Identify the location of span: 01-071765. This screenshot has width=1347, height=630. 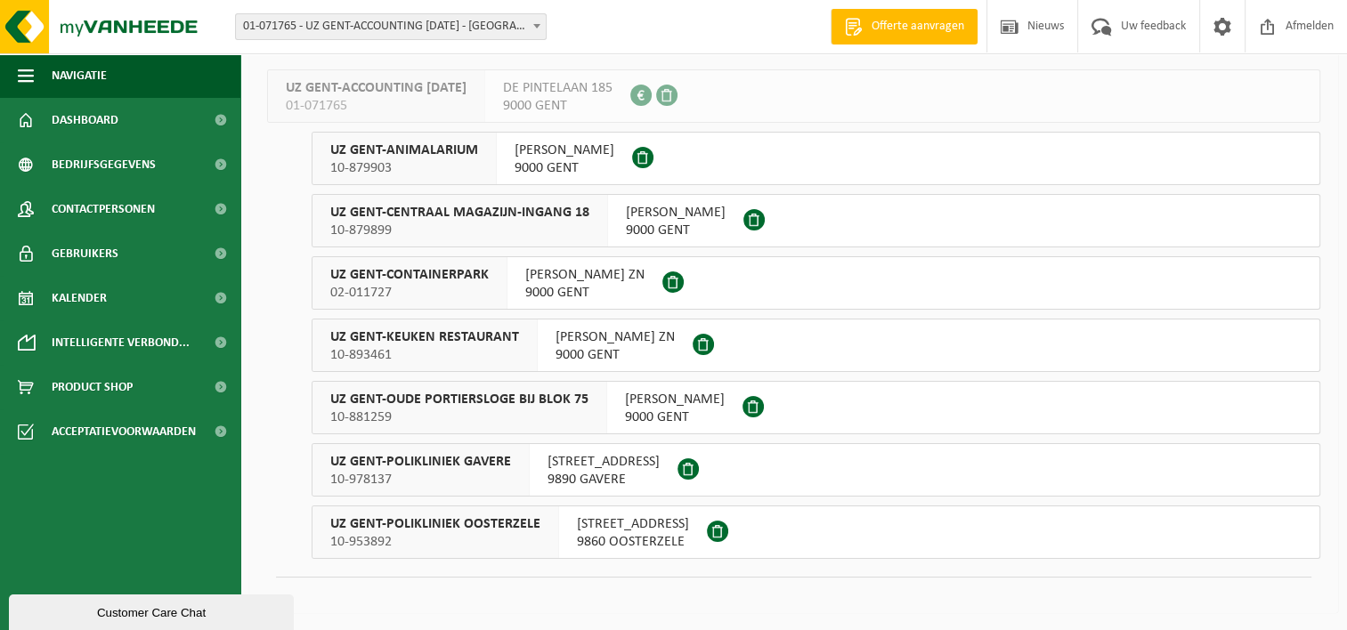
(376, 106).